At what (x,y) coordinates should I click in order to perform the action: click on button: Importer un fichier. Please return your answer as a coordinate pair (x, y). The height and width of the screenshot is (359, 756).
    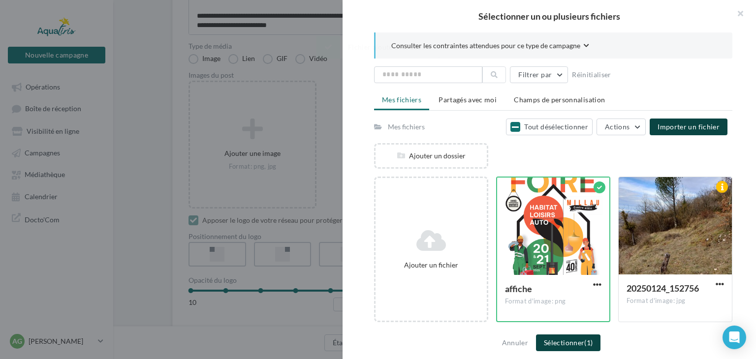
    Looking at the image, I should click on (689, 127).